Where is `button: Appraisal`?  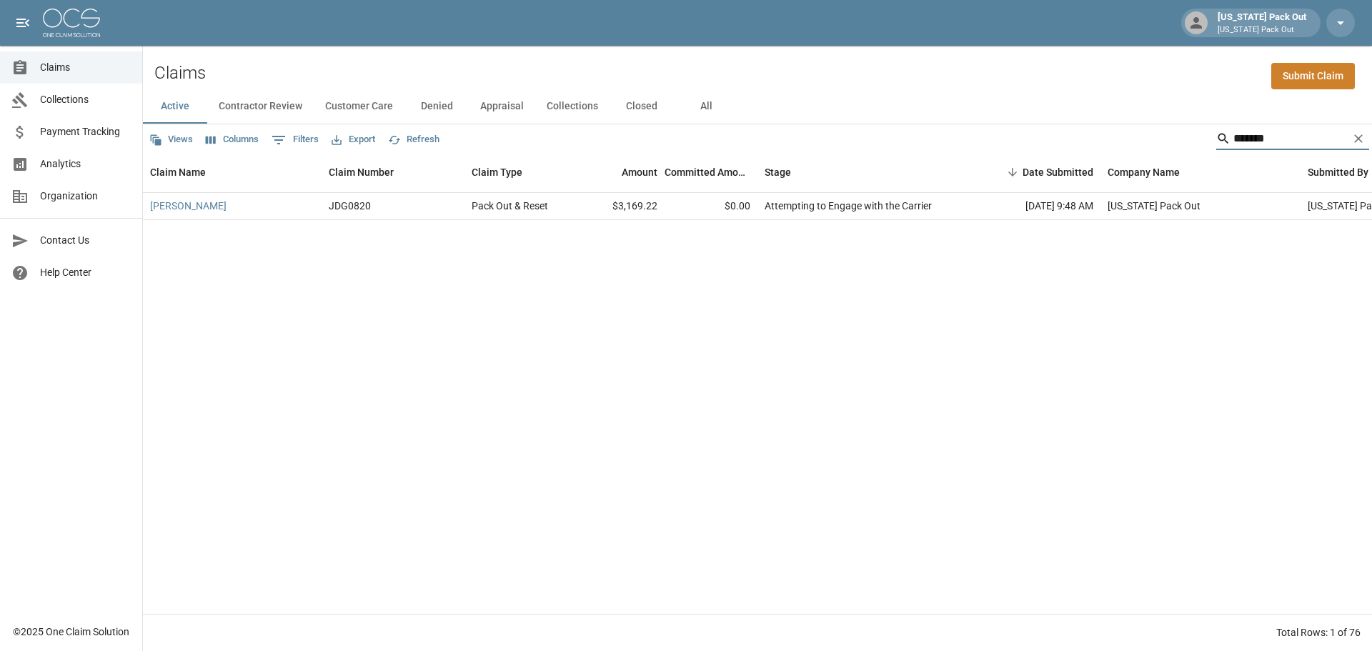
button: Appraisal is located at coordinates (502, 106).